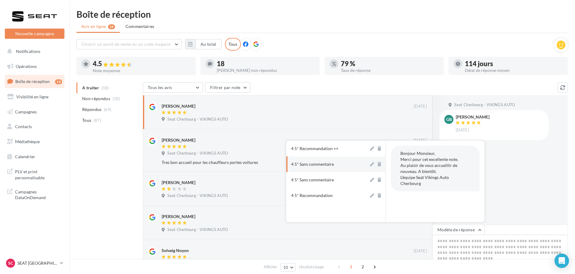  I want to click on span: GB, so click(449, 120).